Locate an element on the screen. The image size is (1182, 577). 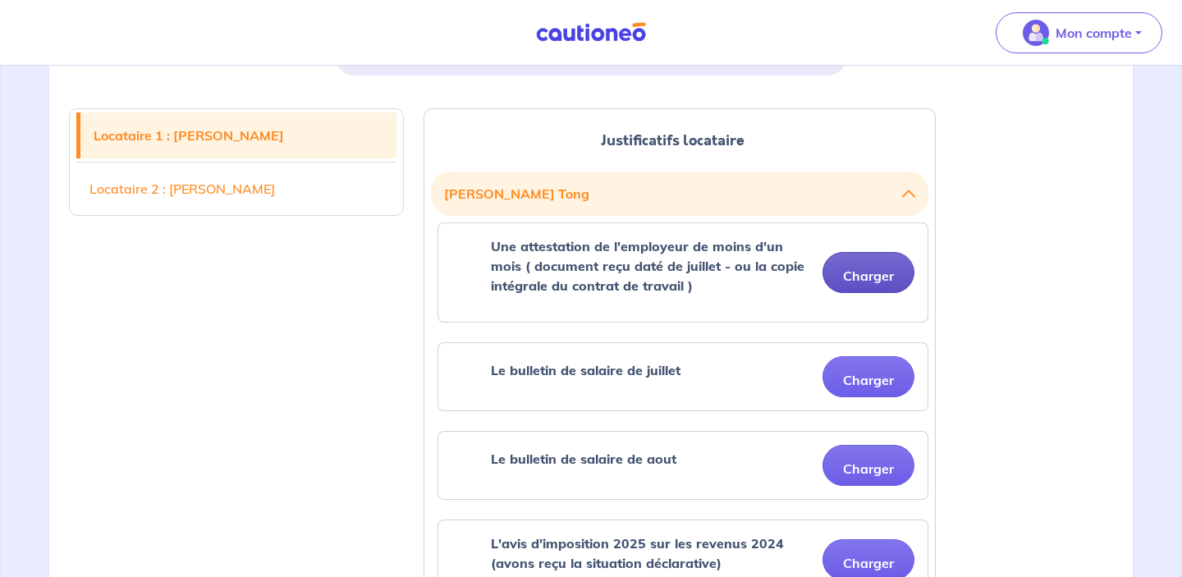
span: Justificatifs locataire is located at coordinates (672, 140).